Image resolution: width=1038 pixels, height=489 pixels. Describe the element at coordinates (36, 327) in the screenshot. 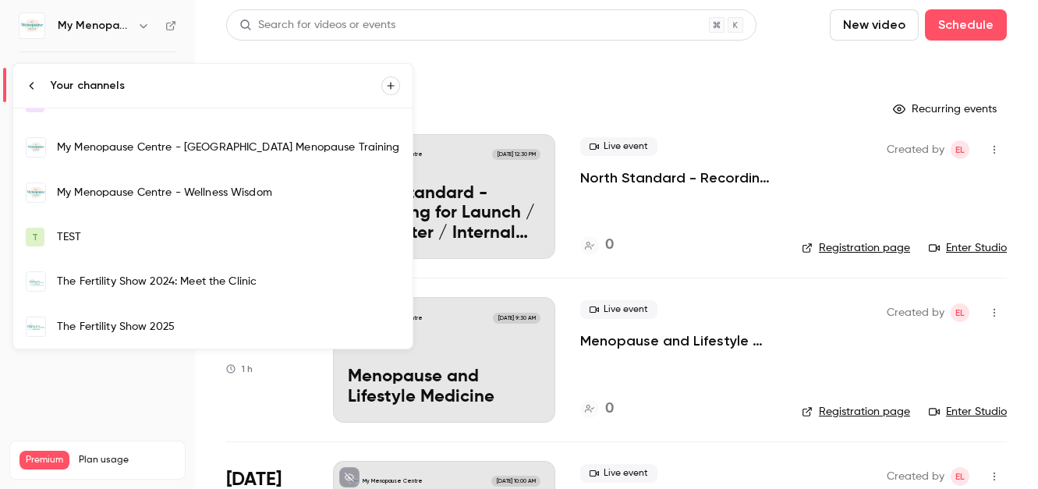

I see `img: The Fertility Show 2025` at that location.